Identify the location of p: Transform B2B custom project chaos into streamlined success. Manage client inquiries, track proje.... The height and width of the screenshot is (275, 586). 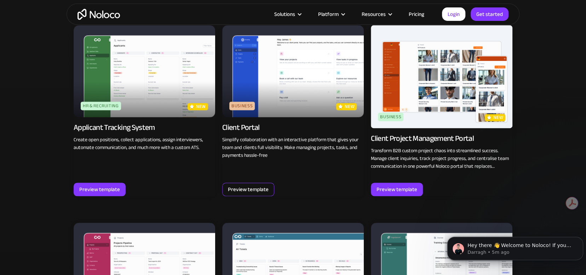
(441, 158).